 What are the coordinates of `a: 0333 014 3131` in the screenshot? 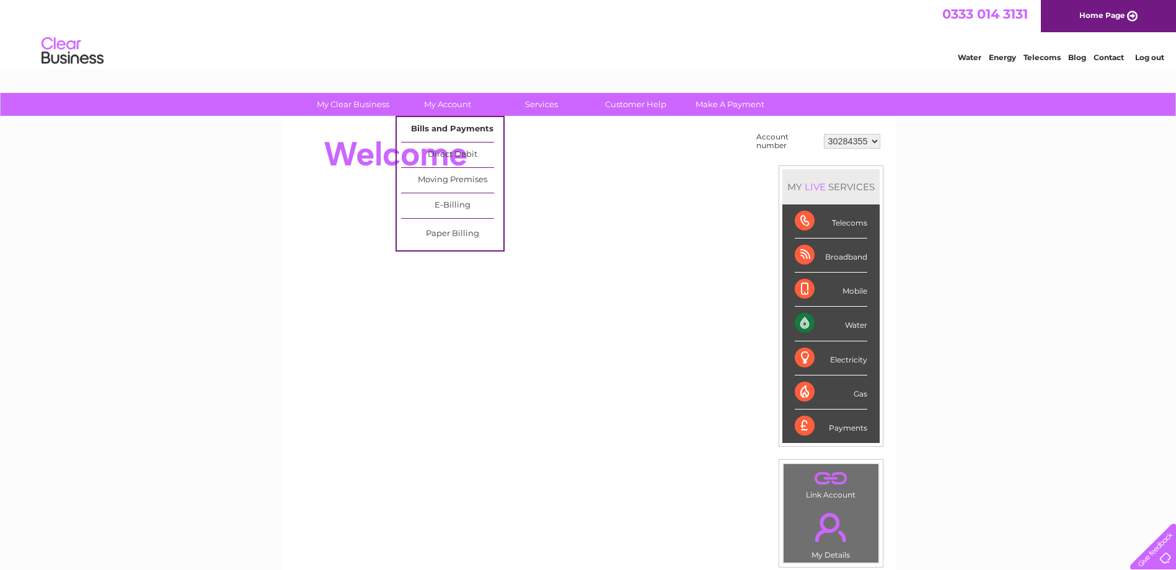 It's located at (985, 14).